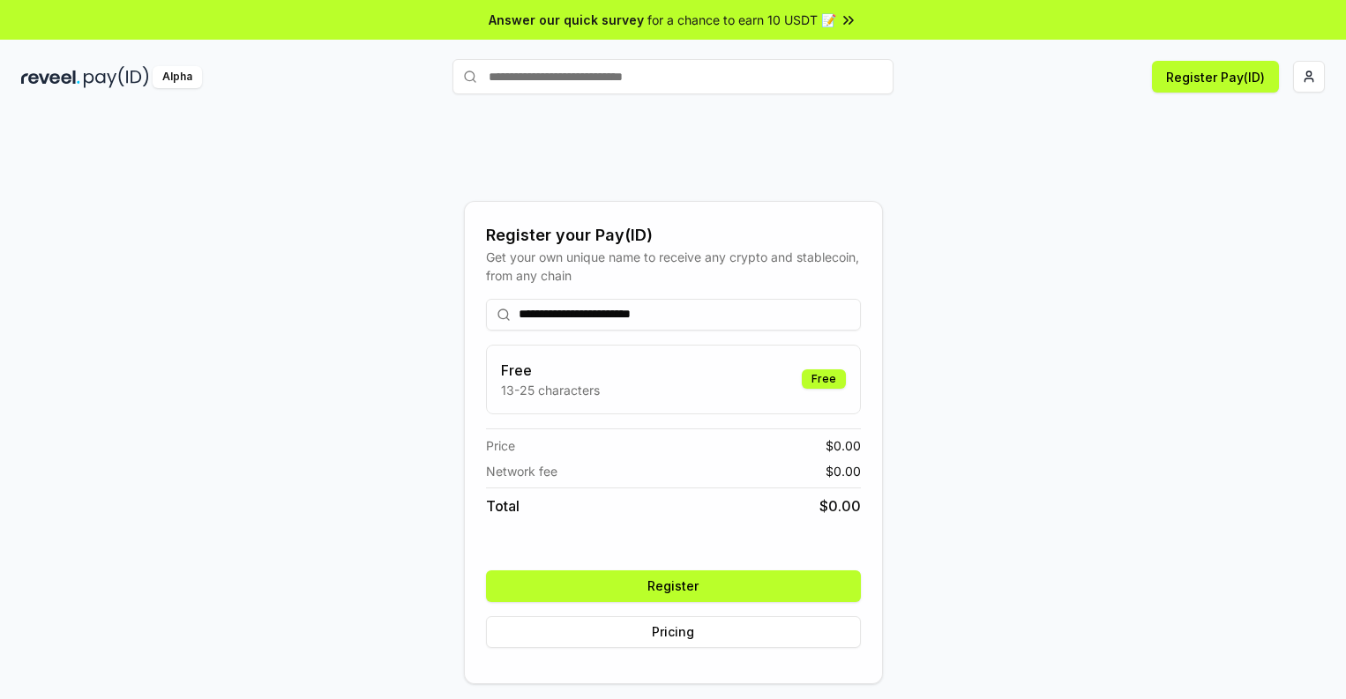  What do you see at coordinates (521, 471) in the screenshot?
I see `span: Network fee` at bounding box center [521, 471].